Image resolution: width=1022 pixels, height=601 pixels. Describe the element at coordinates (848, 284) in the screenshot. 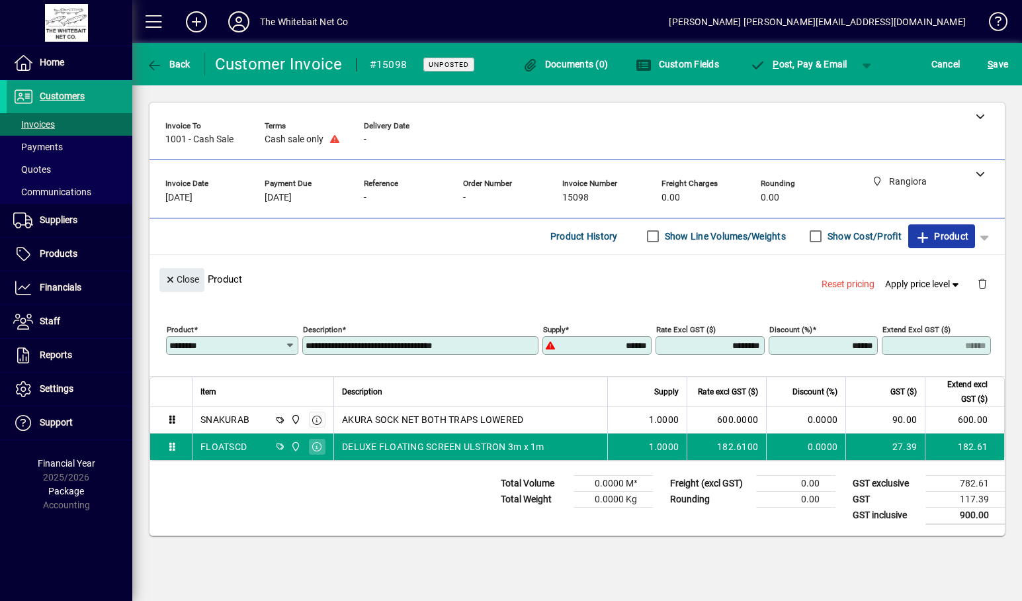

I see `span: Reset pricing` at that location.